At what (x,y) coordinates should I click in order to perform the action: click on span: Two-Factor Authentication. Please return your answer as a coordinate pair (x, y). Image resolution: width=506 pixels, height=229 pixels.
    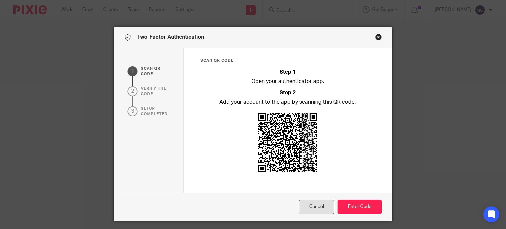
    Looking at the image, I should click on (171, 37).